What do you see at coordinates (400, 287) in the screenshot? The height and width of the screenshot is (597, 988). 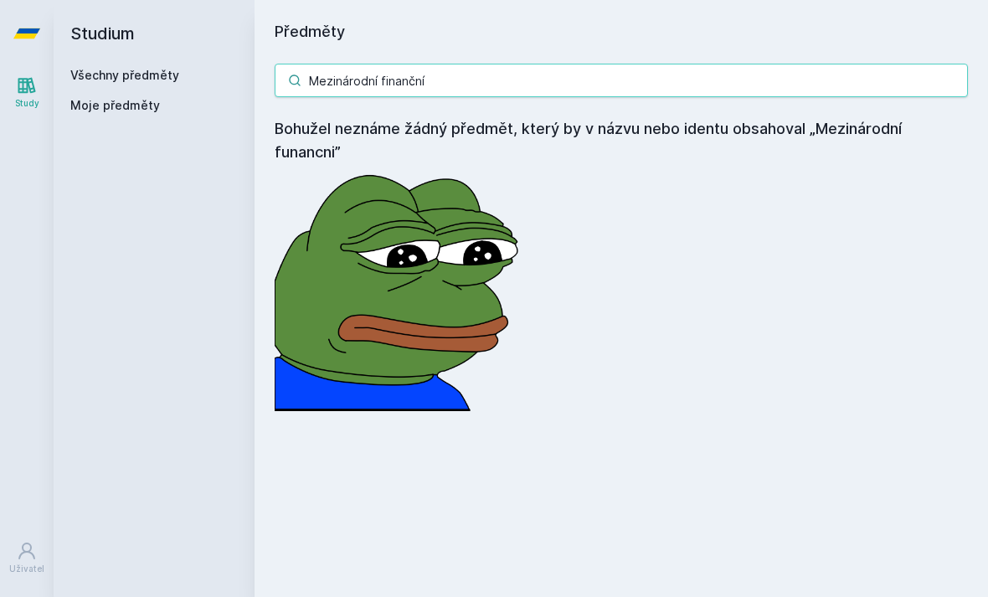 I see `img: error_picture.png` at bounding box center [400, 287].